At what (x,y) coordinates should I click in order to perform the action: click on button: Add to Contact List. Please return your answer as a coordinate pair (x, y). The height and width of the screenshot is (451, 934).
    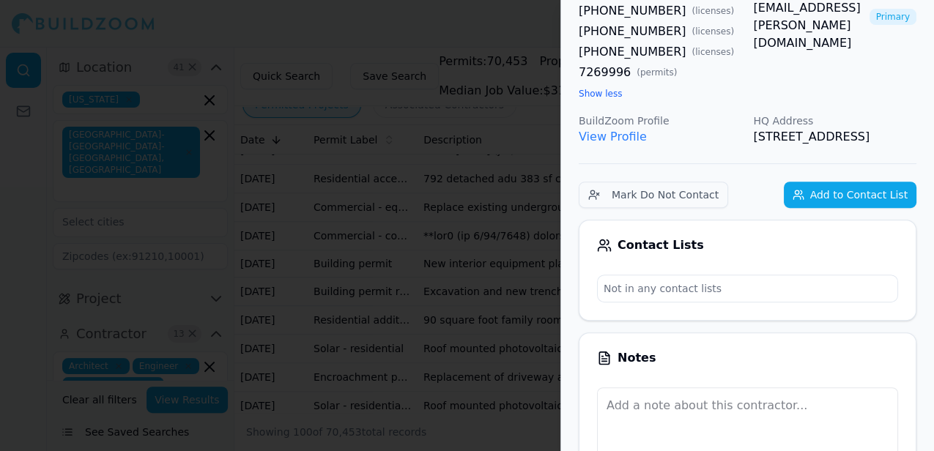
    Looking at the image, I should click on (850, 195).